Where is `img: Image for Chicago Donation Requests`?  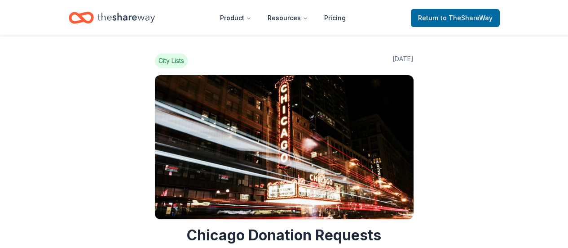 img: Image for Chicago Donation Requests is located at coordinates (284, 147).